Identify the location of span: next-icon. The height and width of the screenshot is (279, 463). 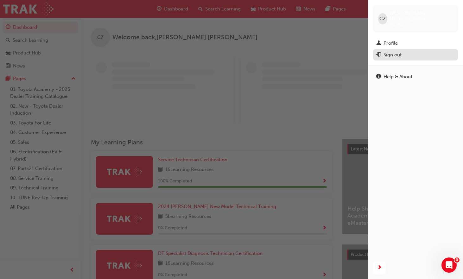
(380, 268).